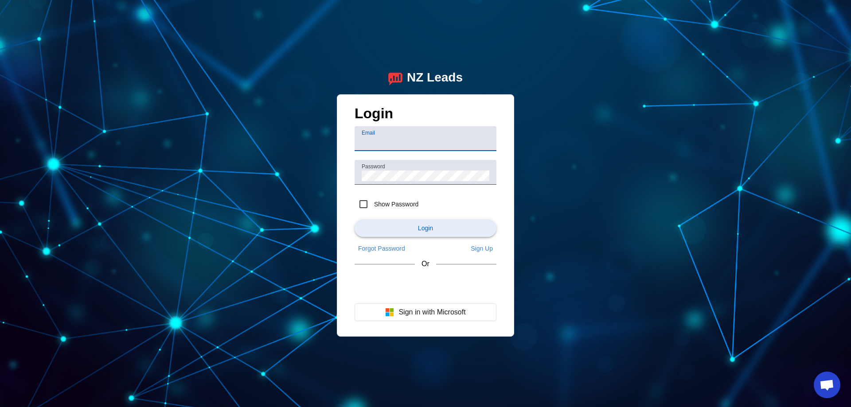 The image size is (851, 407). What do you see at coordinates (425, 264) in the screenshot?
I see `span: Or` at bounding box center [425, 264].